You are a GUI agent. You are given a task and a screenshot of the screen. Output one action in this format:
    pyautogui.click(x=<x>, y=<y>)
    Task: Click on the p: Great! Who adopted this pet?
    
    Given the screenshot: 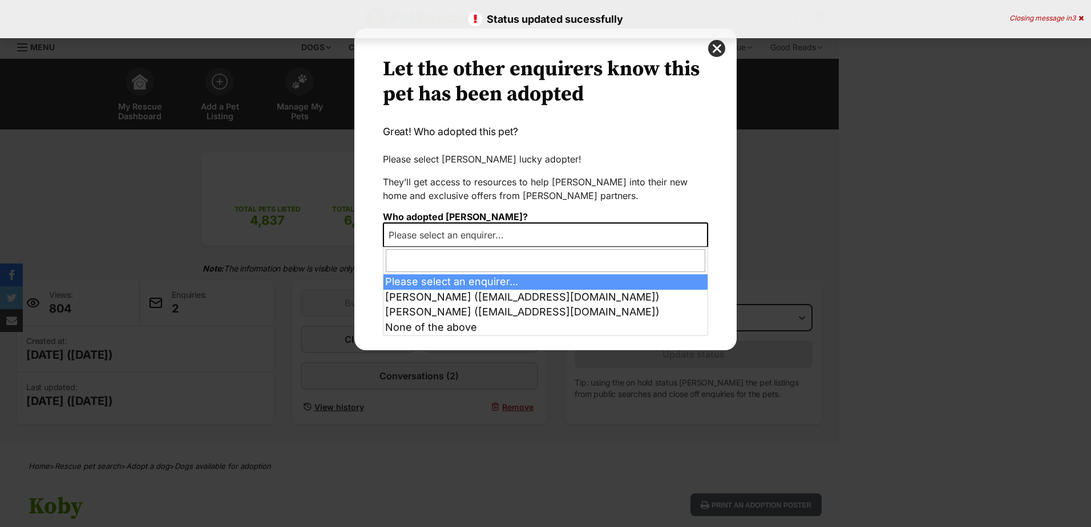 What is the action you would take?
    pyautogui.click(x=545, y=132)
    